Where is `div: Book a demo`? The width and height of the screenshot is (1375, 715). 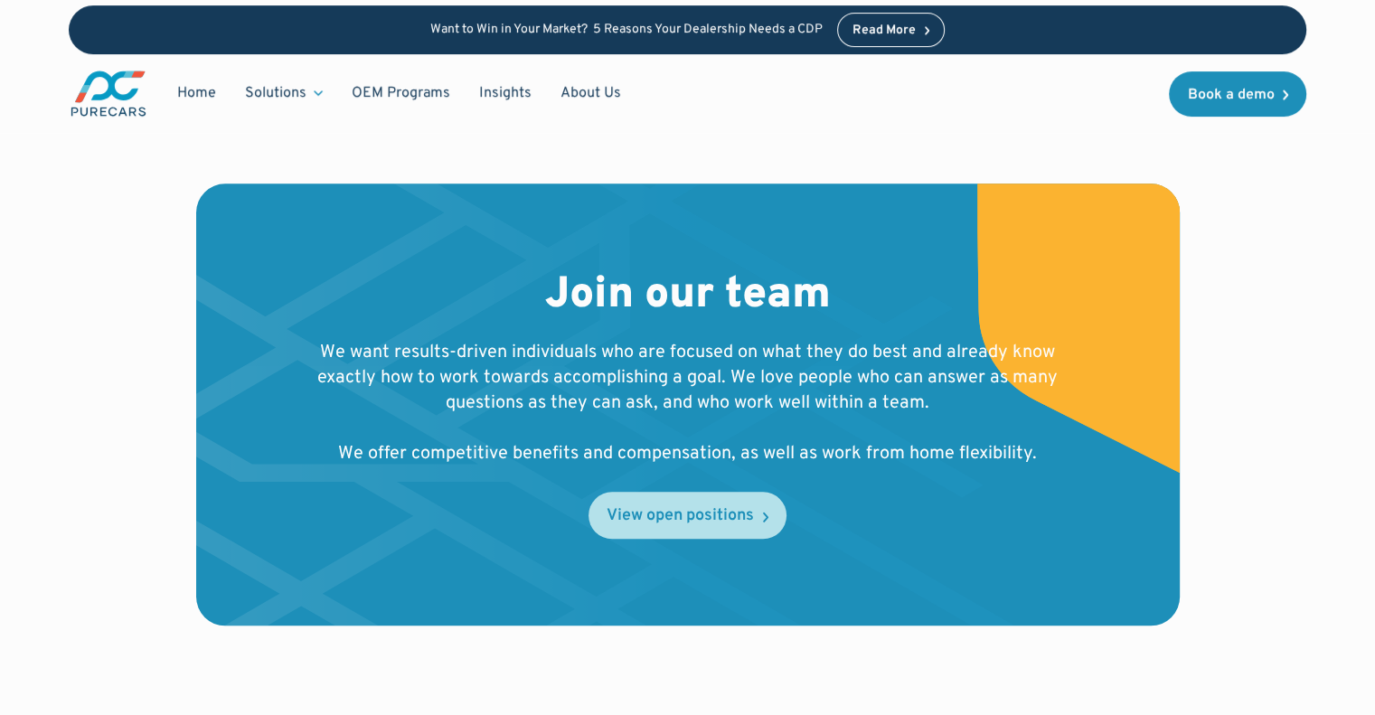 div: Book a demo is located at coordinates (1230, 95).